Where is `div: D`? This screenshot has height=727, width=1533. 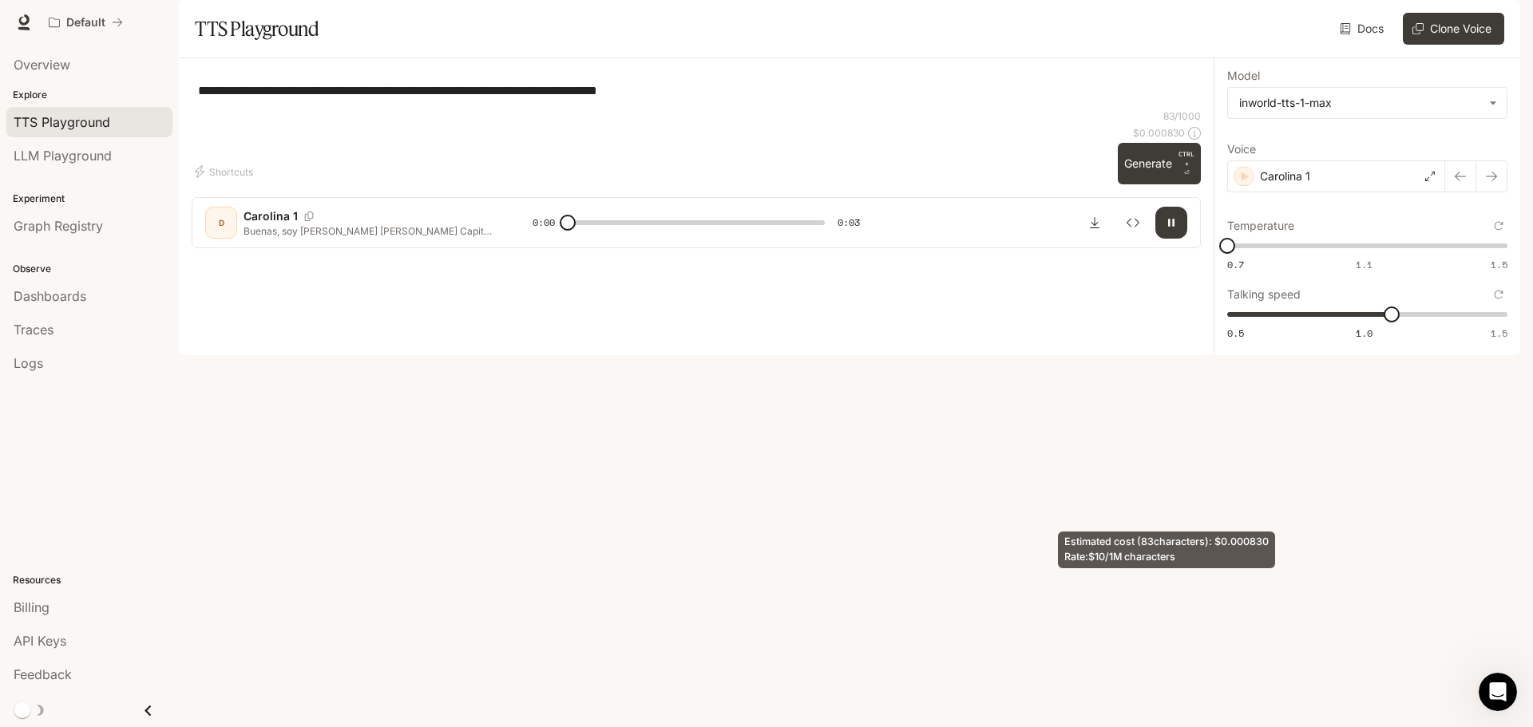
div: D is located at coordinates (221, 223).